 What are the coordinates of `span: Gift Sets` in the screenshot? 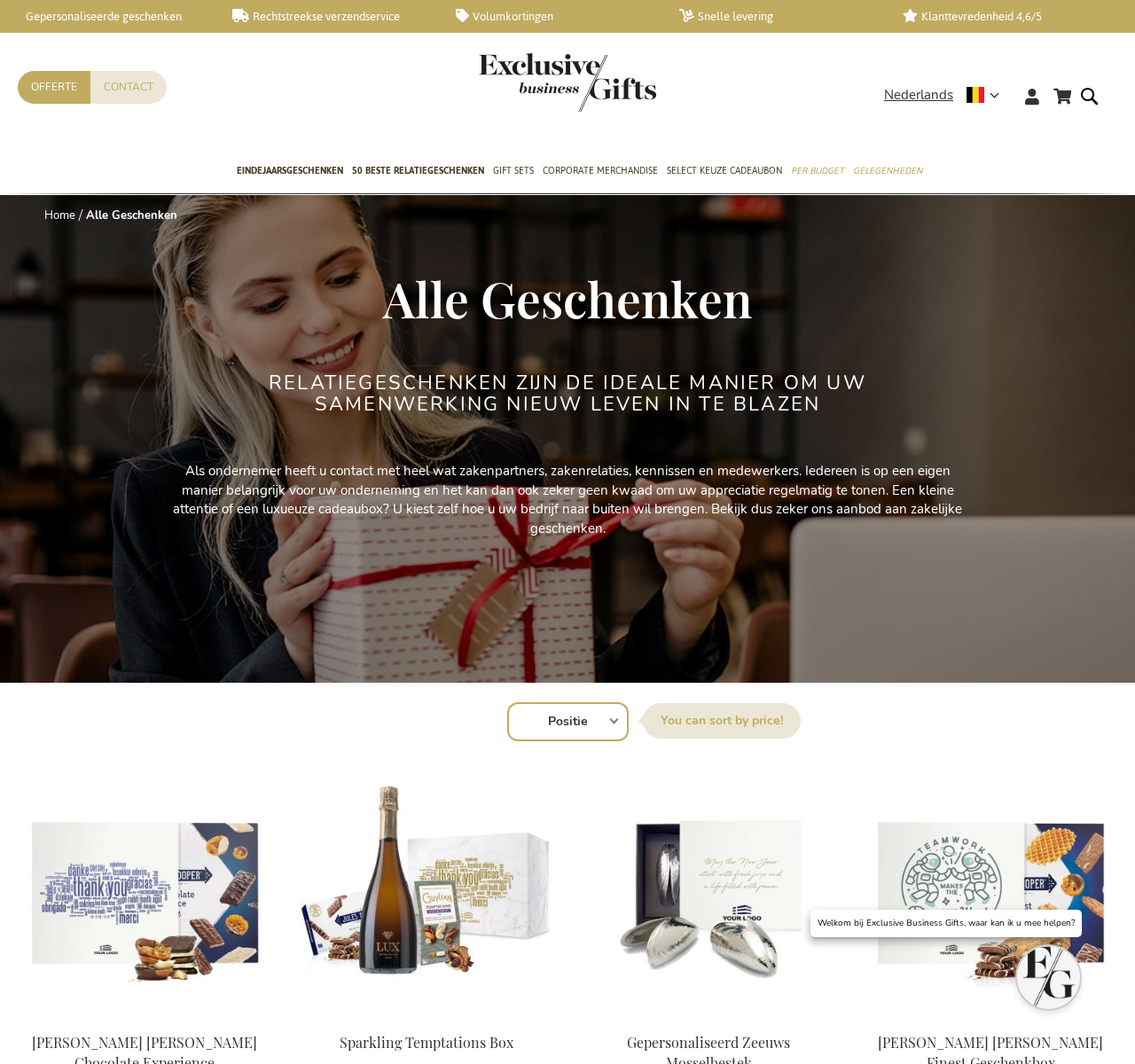 It's located at (513, 170).